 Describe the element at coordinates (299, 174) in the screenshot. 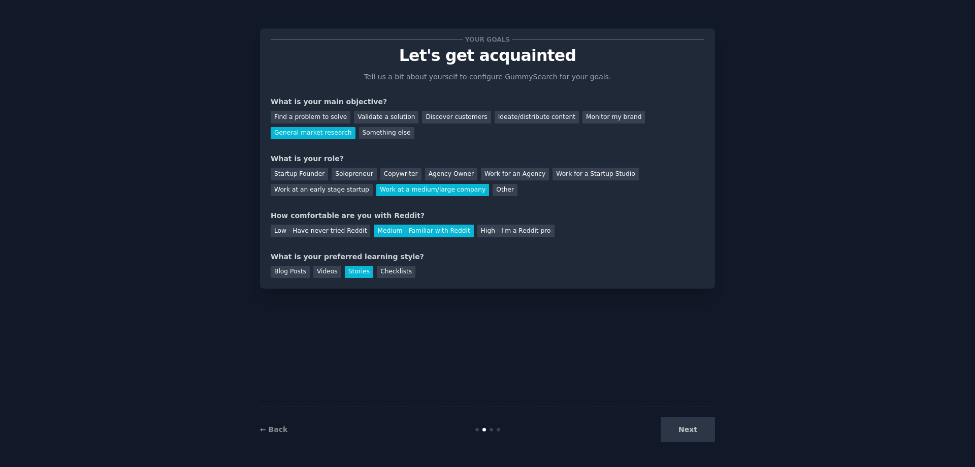

I see `div: Startup Founder` at that location.